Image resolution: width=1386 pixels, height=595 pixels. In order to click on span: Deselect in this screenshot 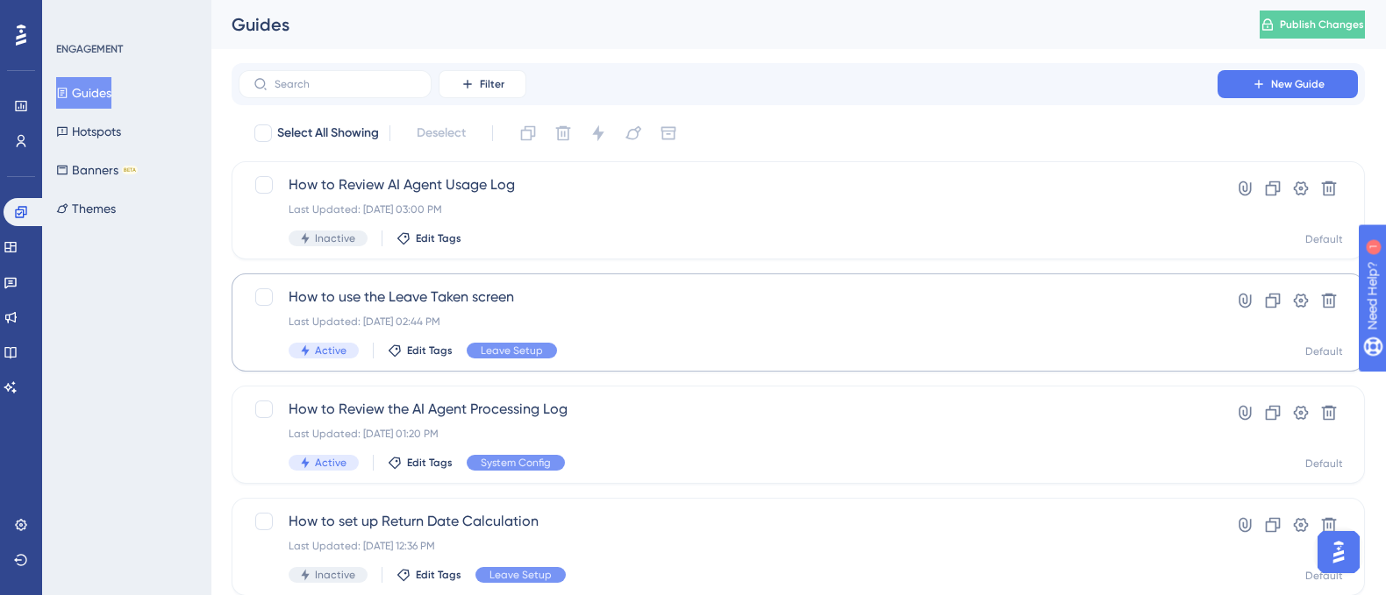, I will do `click(441, 133)`.